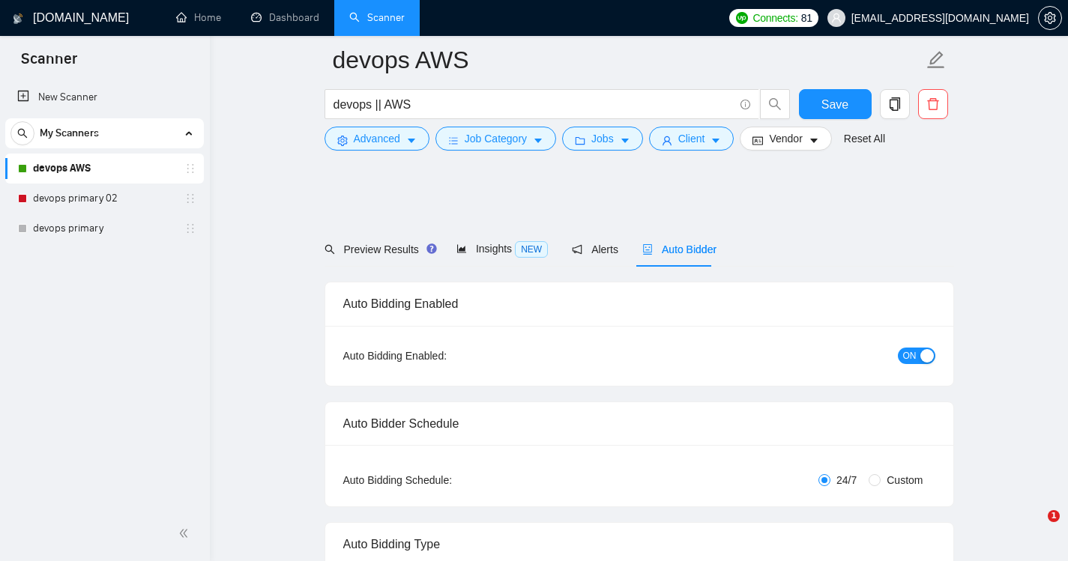 The height and width of the screenshot is (561, 1068). What do you see at coordinates (186, 534) in the screenshot?
I see `span: double-left` at bounding box center [186, 534].